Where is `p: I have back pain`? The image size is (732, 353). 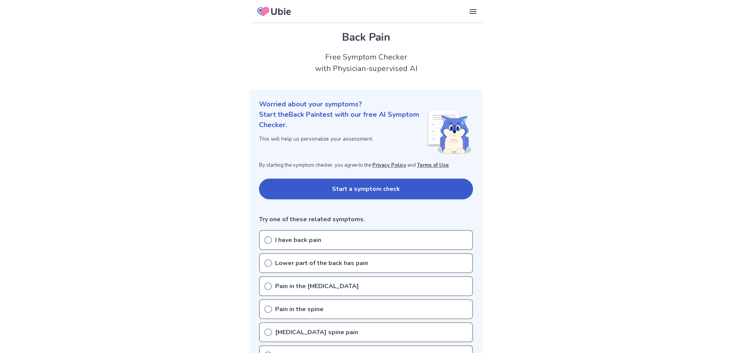
p: I have back pain is located at coordinates (298, 240).